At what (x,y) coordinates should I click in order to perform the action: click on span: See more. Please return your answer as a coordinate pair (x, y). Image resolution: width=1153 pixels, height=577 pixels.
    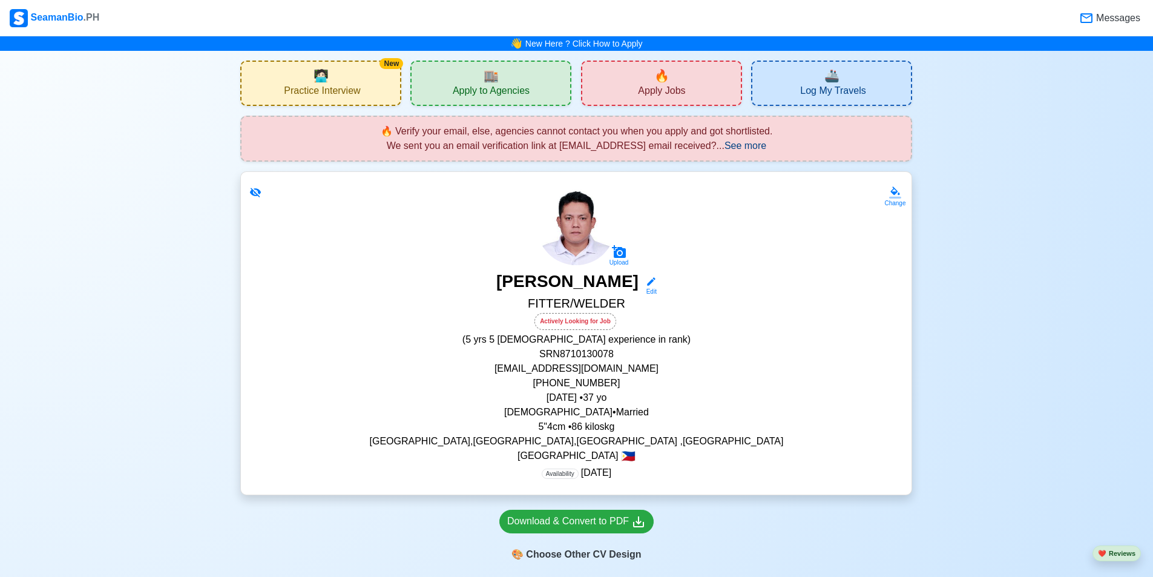
    Looking at the image, I should click on (745, 145).